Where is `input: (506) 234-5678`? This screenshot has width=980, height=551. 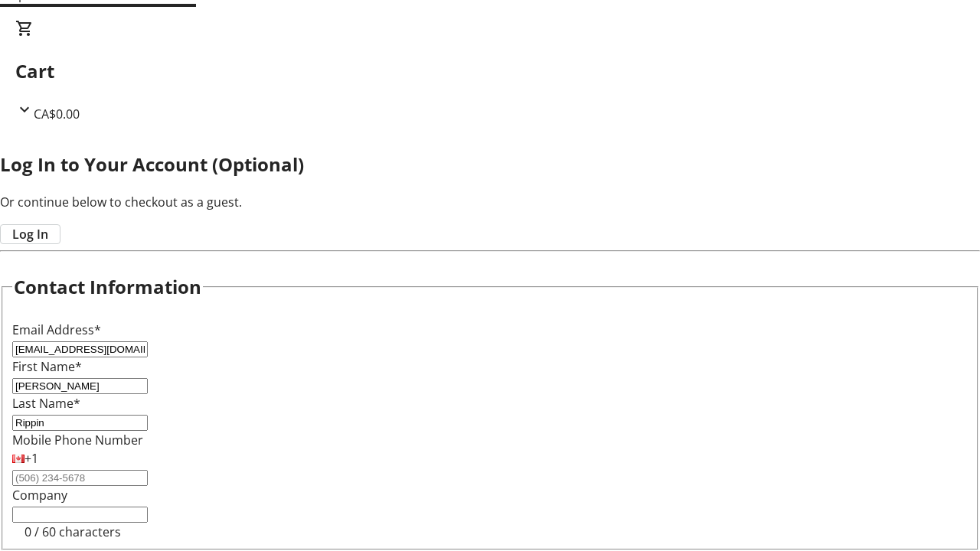 input: (506) 234-5678 is located at coordinates (80, 478).